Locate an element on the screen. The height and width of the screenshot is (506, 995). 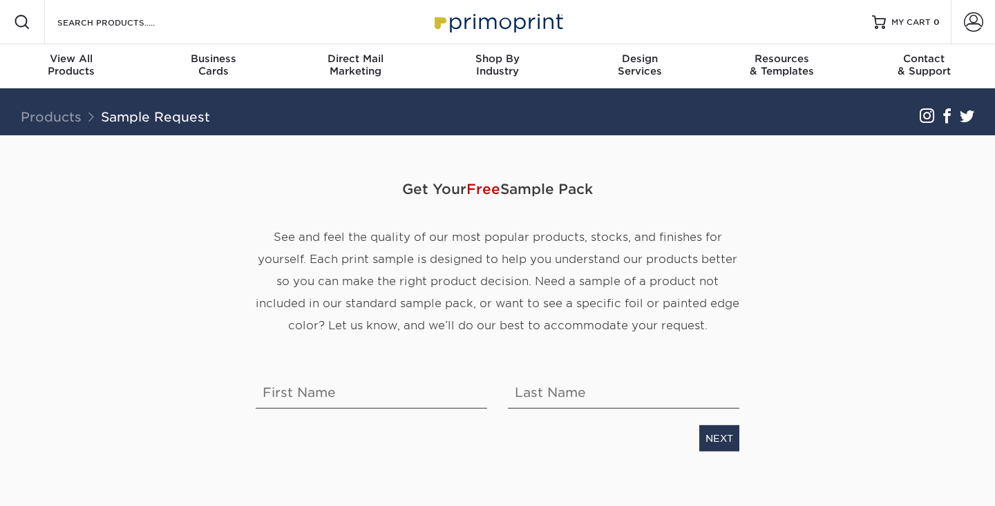
a: BusinessCards is located at coordinates (213, 66).